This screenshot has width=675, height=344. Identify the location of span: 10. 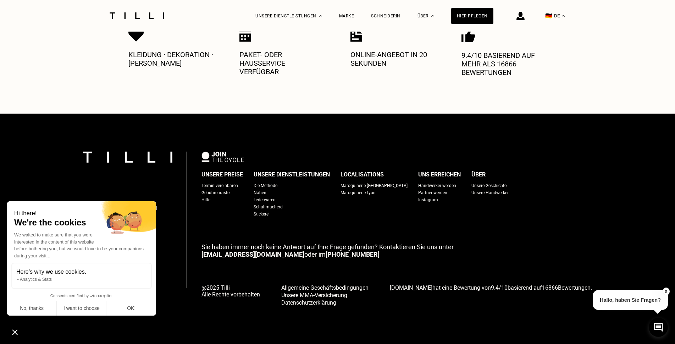
(505, 287).